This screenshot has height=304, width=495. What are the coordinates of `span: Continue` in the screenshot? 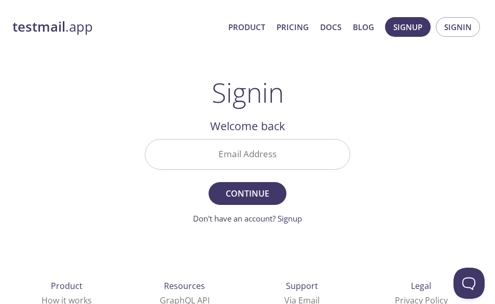 It's located at (247, 193).